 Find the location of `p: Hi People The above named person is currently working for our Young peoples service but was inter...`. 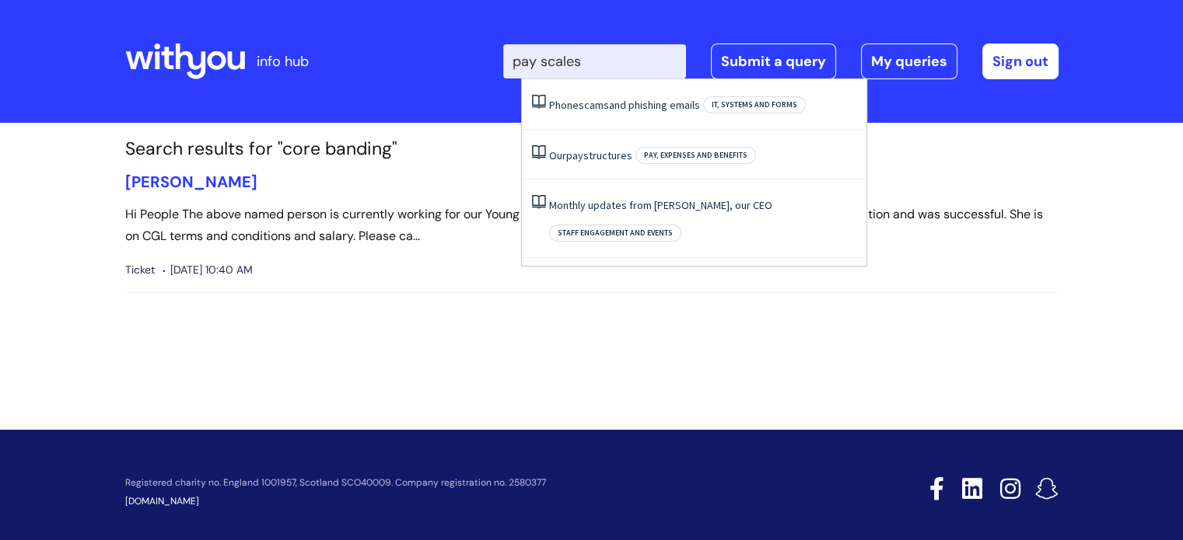

p: Hi People The above named person is currently working for our Young peoples service but was inter... is located at coordinates (592, 226).